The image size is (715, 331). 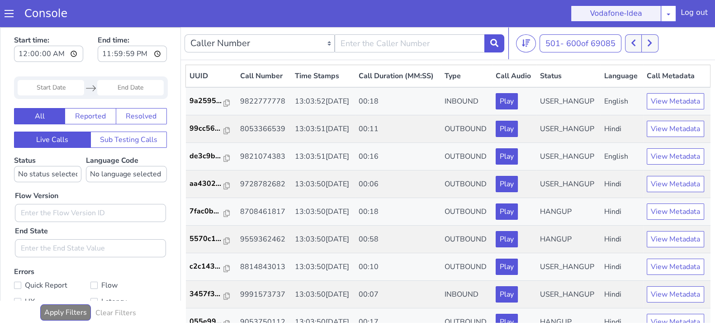 What do you see at coordinates (91, 186) in the screenshot?
I see `input: Enter the Flow Version ID` at bounding box center [91, 186].